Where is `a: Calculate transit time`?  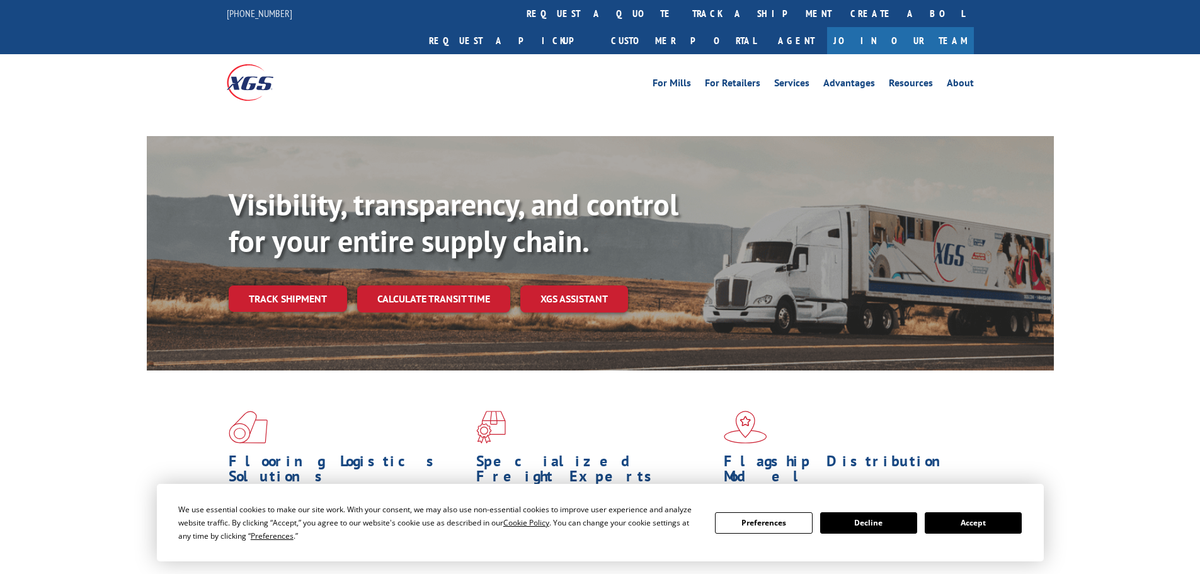 a: Calculate transit time is located at coordinates (433, 299).